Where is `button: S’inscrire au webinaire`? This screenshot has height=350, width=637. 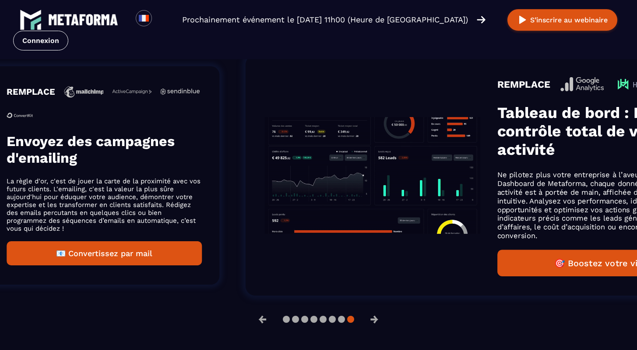
button: S’inscrire au webinaire is located at coordinates (562, 20).